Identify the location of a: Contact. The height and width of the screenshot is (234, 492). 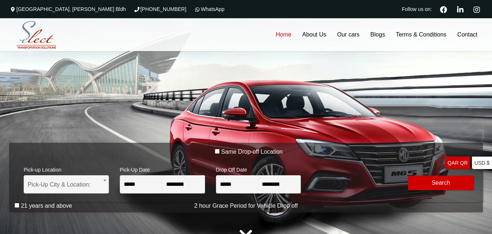
(467, 35).